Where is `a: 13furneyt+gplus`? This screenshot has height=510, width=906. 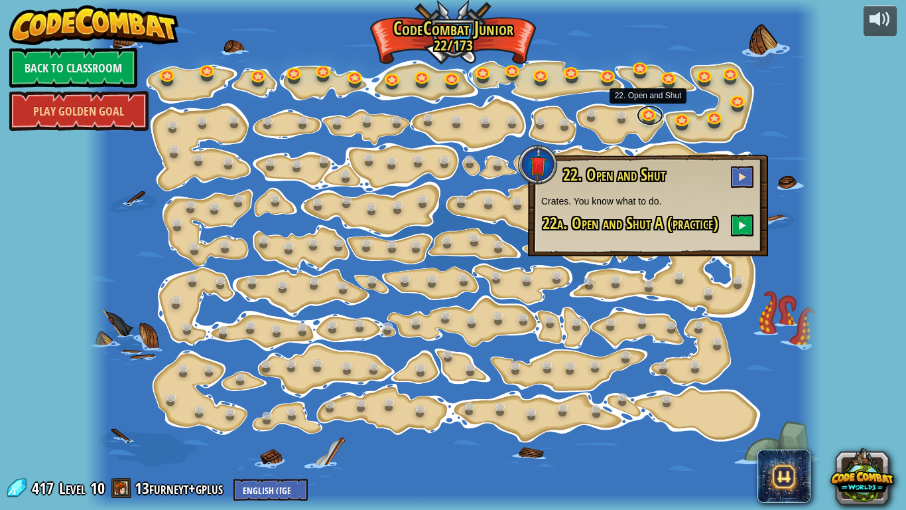
a: 13furneyt+gplus is located at coordinates (180, 488).